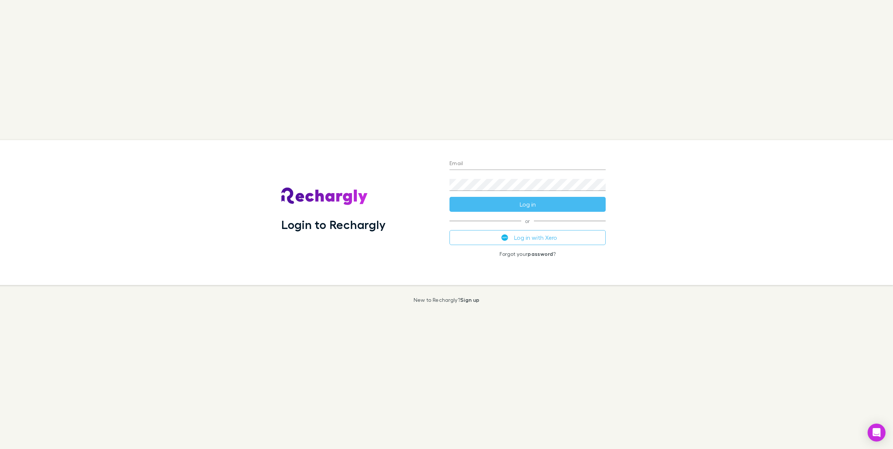  What do you see at coordinates (527, 254) in the screenshot?
I see `p: Forgot your ?` at bounding box center [527, 254].